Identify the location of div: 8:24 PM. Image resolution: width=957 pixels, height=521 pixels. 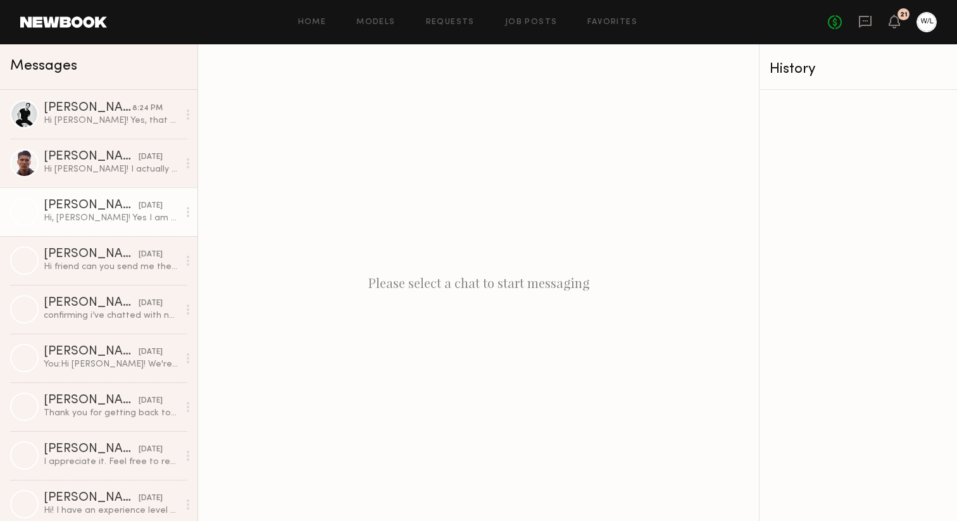
(148, 108).